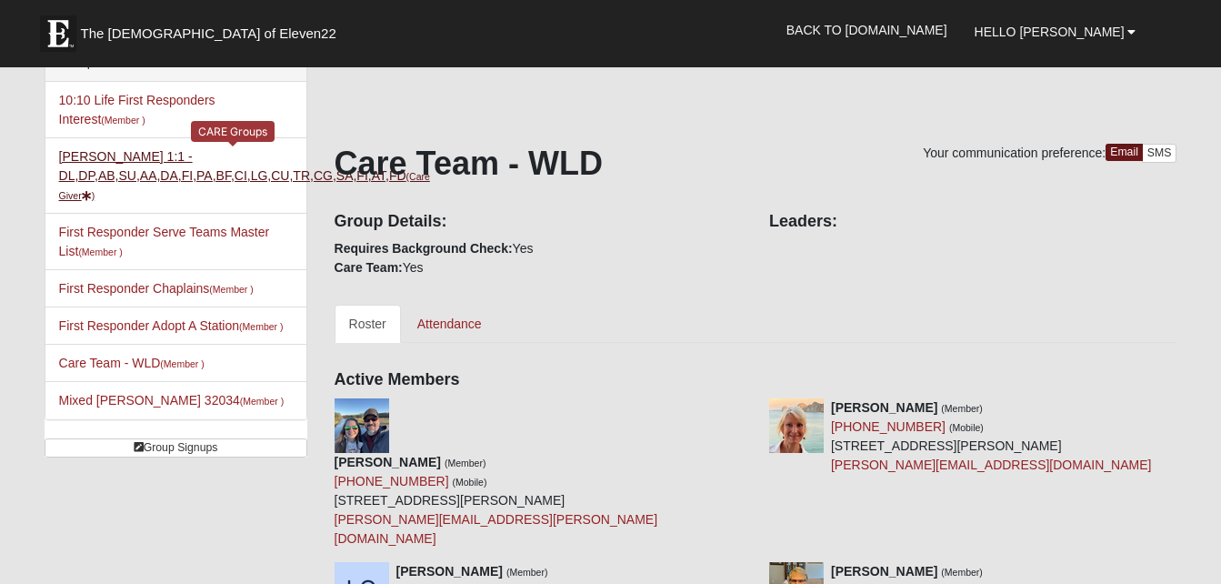 This screenshot has width=1221, height=584. Describe the element at coordinates (1124, 152) in the screenshot. I see `a: Email` at that location.